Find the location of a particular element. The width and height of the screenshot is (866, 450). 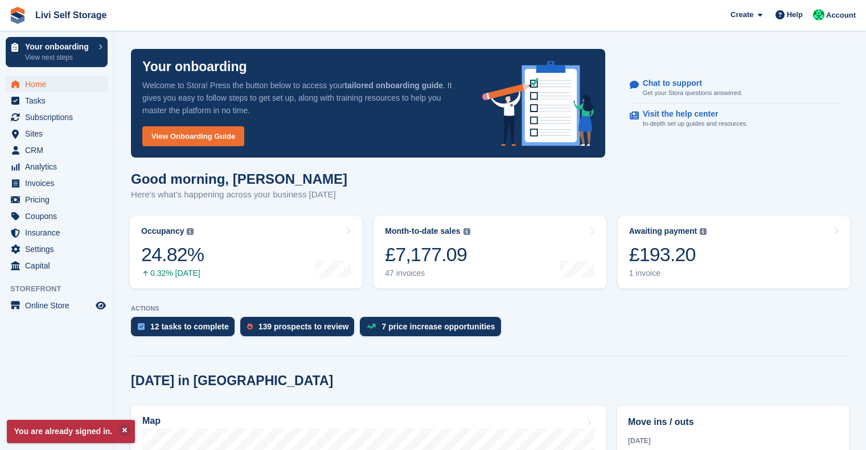

a: 7 price increase opportunities is located at coordinates (432, 329).